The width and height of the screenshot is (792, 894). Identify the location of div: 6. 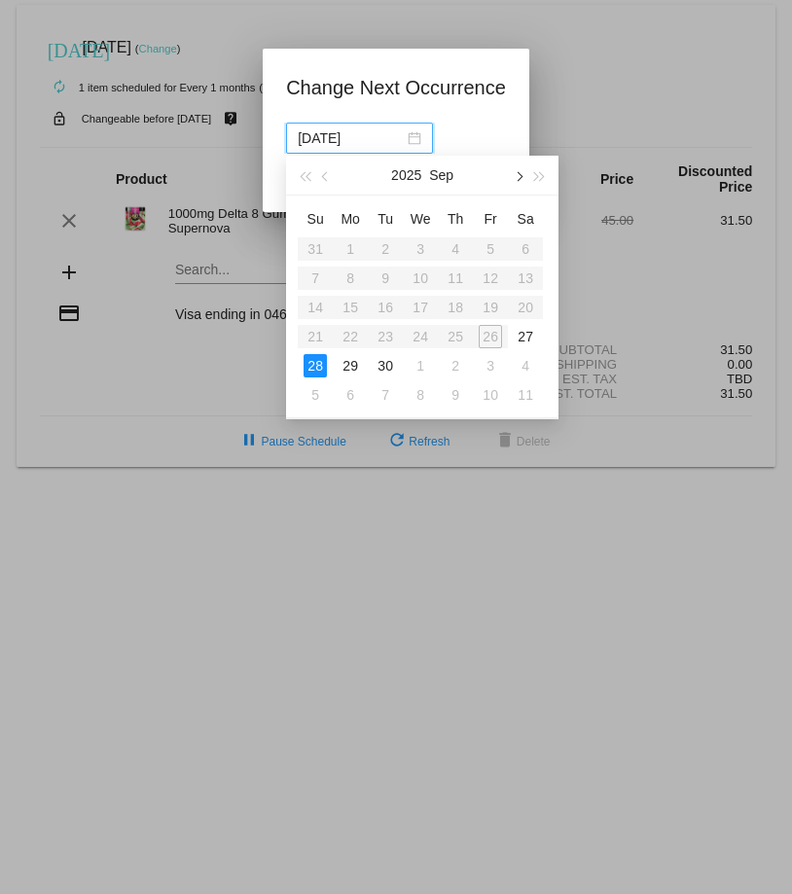
(350, 395).